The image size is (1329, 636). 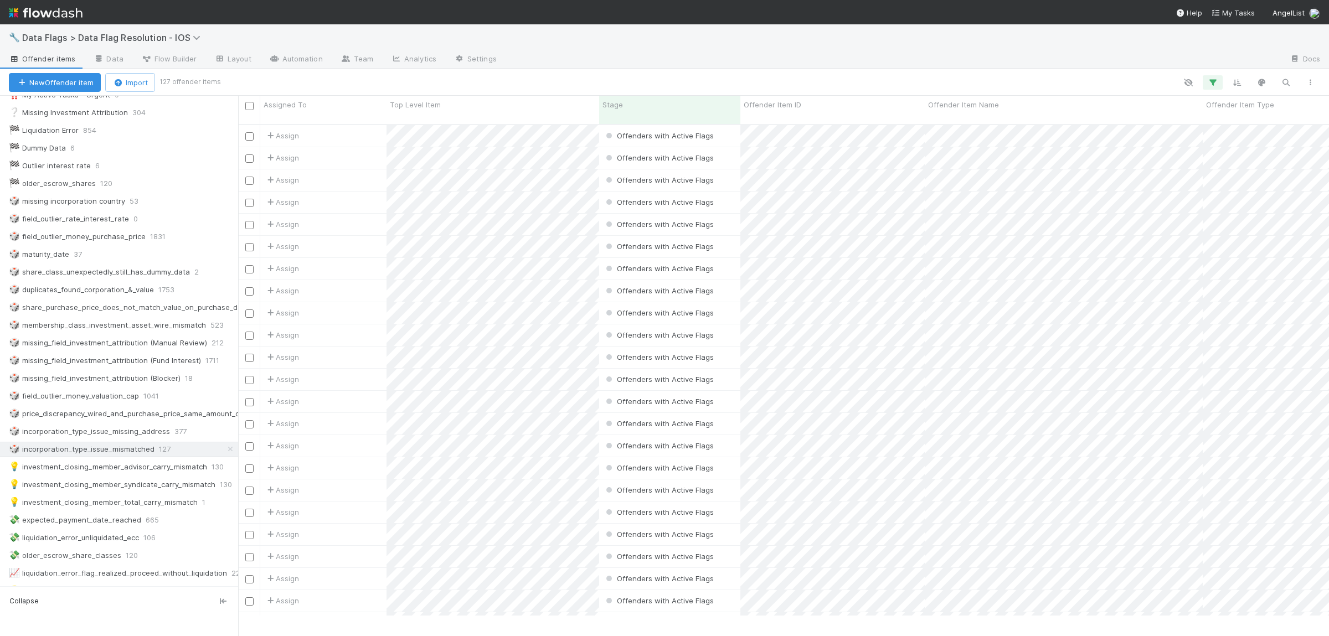 I want to click on div: missing_field_investment_attribution (Fund Interest), so click(x=105, y=361).